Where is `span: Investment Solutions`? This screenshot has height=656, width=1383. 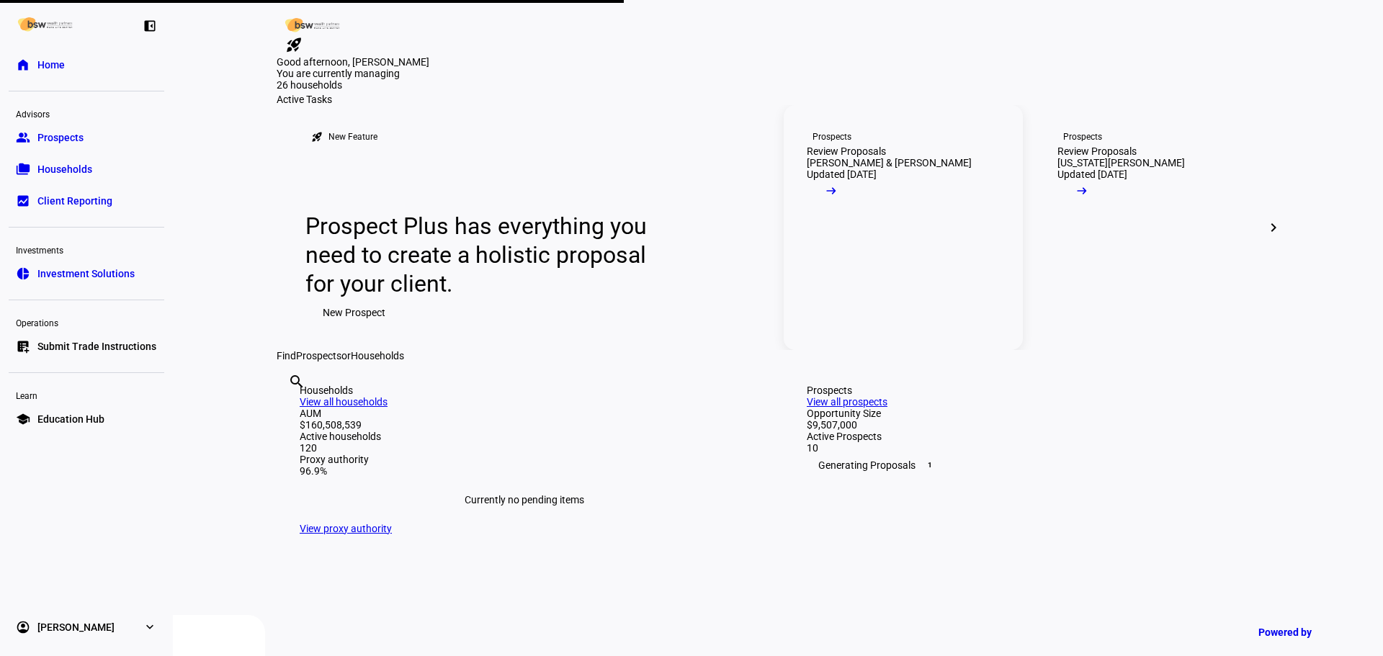
span: Investment Solutions is located at coordinates (86, 274).